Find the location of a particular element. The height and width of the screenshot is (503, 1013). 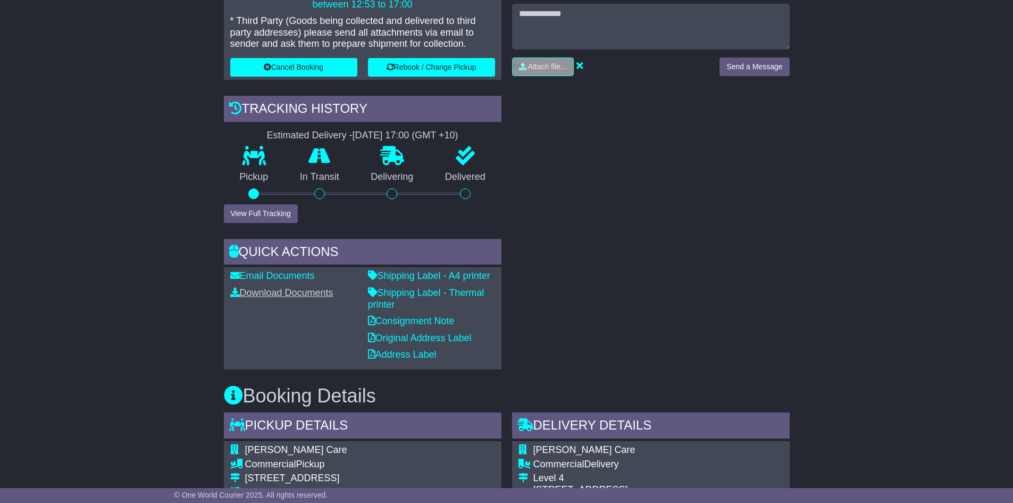

div: Tracking history is located at coordinates (363, 110).